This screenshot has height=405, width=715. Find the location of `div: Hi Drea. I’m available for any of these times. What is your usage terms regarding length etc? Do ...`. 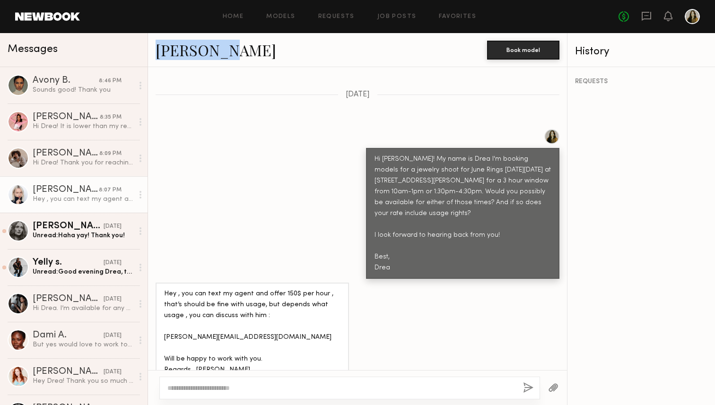

div: Hi Drea. I’m available for any of these times. What is your usage terms regarding length etc? Do ... is located at coordinates (83, 308).